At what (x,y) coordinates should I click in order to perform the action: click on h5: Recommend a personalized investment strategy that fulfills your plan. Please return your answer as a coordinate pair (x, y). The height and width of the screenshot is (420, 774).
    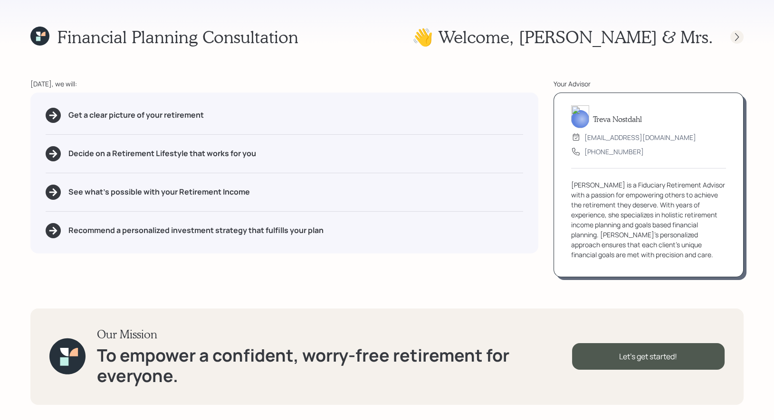
    Looking at the image, I should click on (196, 230).